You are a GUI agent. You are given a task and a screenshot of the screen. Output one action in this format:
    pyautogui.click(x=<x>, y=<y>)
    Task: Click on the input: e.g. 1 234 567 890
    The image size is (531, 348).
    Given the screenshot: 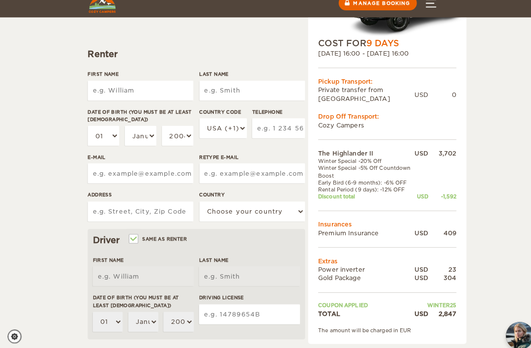 What is the action you would take?
    pyautogui.click(x=276, y=126)
    